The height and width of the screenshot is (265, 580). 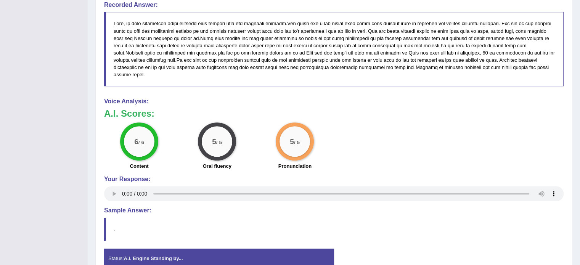 What do you see at coordinates (334, 102) in the screenshot?
I see `h4: Voice Analysis:` at bounding box center [334, 102].